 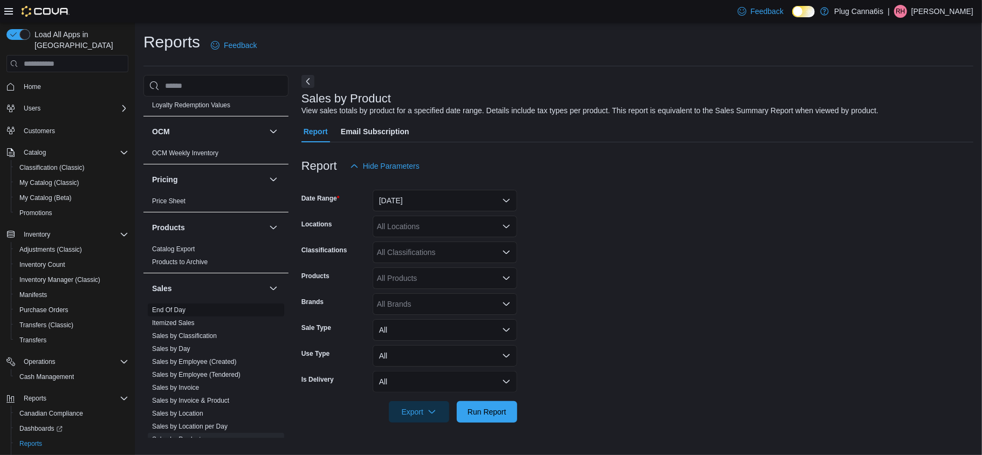 I want to click on a: Sales by Location, so click(x=177, y=413).